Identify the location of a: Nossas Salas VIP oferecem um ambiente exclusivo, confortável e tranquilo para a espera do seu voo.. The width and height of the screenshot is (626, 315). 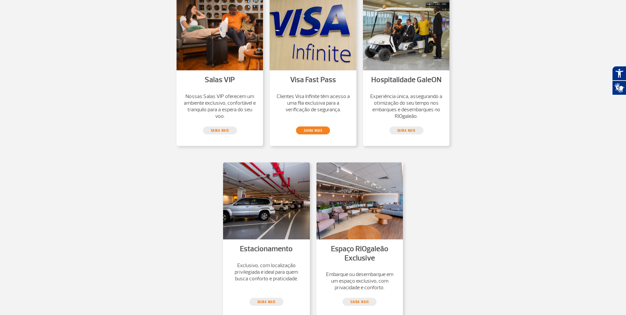
(220, 106).